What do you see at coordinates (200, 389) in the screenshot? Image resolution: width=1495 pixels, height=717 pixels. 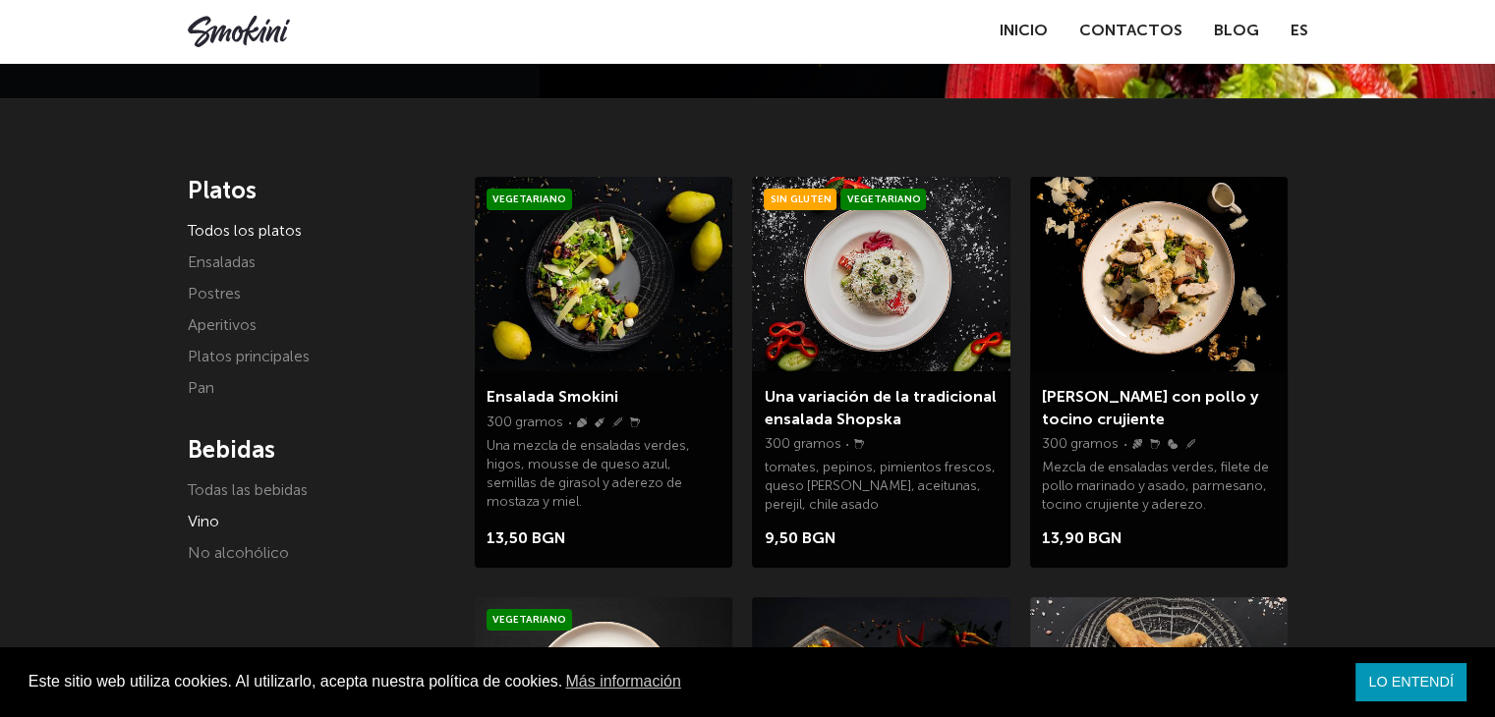 I see `a: Pan` at bounding box center [200, 389].